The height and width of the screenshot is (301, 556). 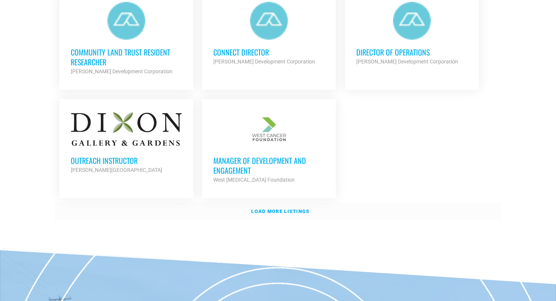 What do you see at coordinates (126, 161) in the screenshot?
I see `h3: Outreach Instructor` at bounding box center [126, 161].